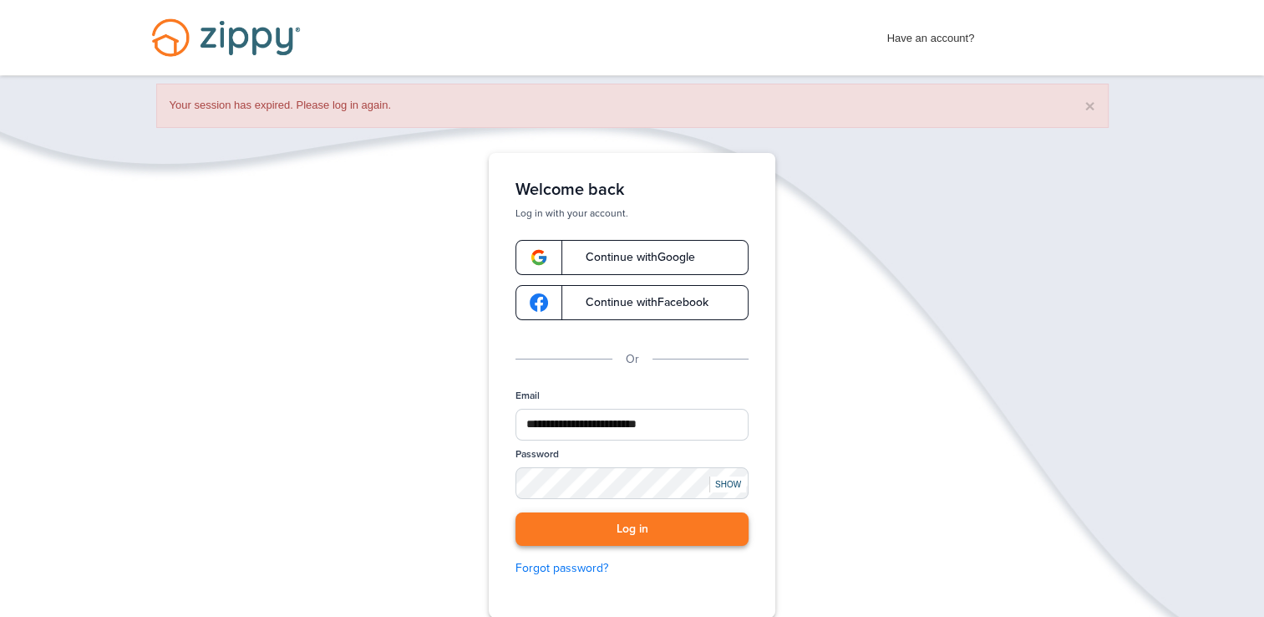 This screenshot has width=1264, height=617. Describe the element at coordinates (632, 425) in the screenshot. I see `input: Email` at that location.